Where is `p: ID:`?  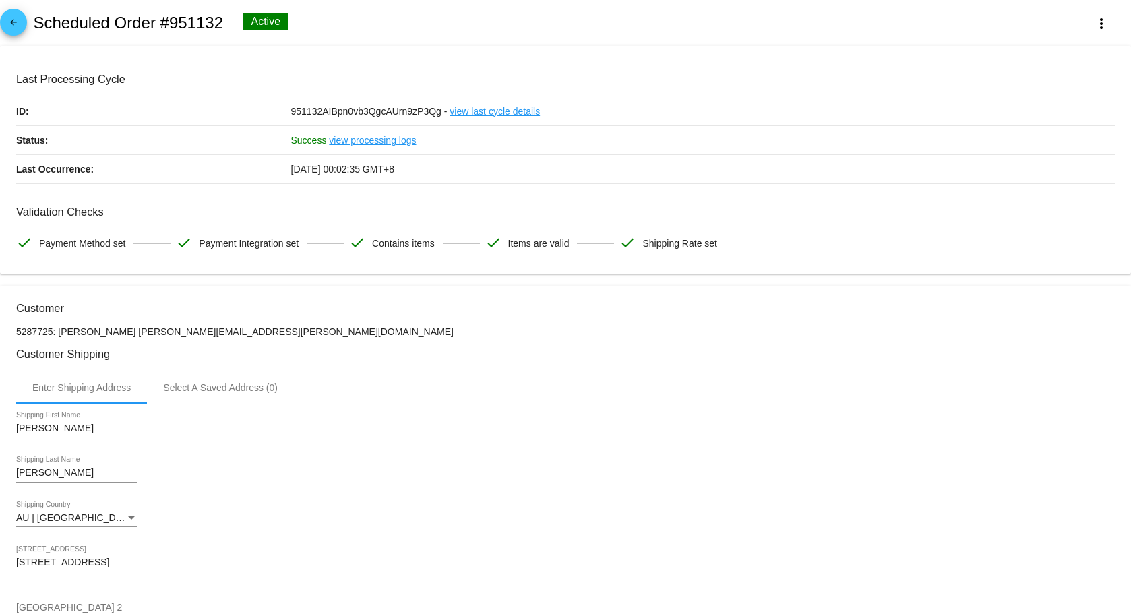 p: ID: is located at coordinates (154, 111).